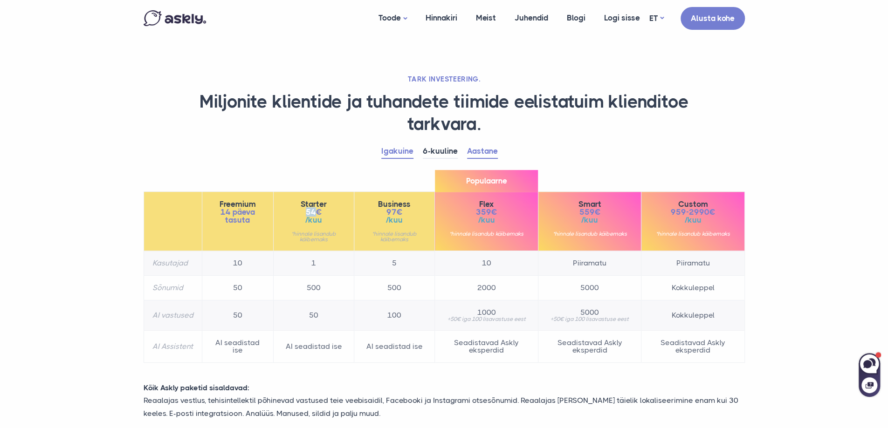  What do you see at coordinates (590, 204) in the screenshot?
I see `span: Smart` at bounding box center [590, 204].